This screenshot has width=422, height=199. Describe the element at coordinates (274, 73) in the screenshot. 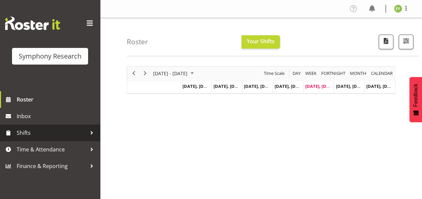

I see `span: Time Scale` at that location.